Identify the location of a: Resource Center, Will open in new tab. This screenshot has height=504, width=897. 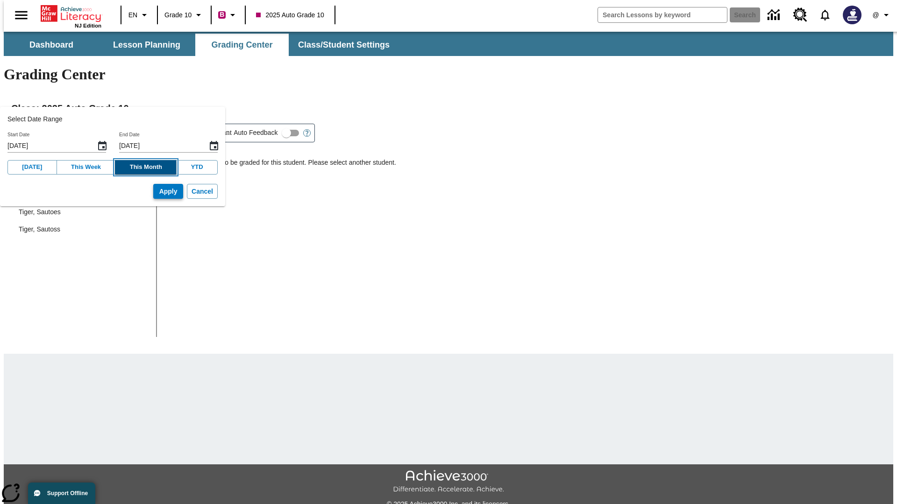
(800, 15).